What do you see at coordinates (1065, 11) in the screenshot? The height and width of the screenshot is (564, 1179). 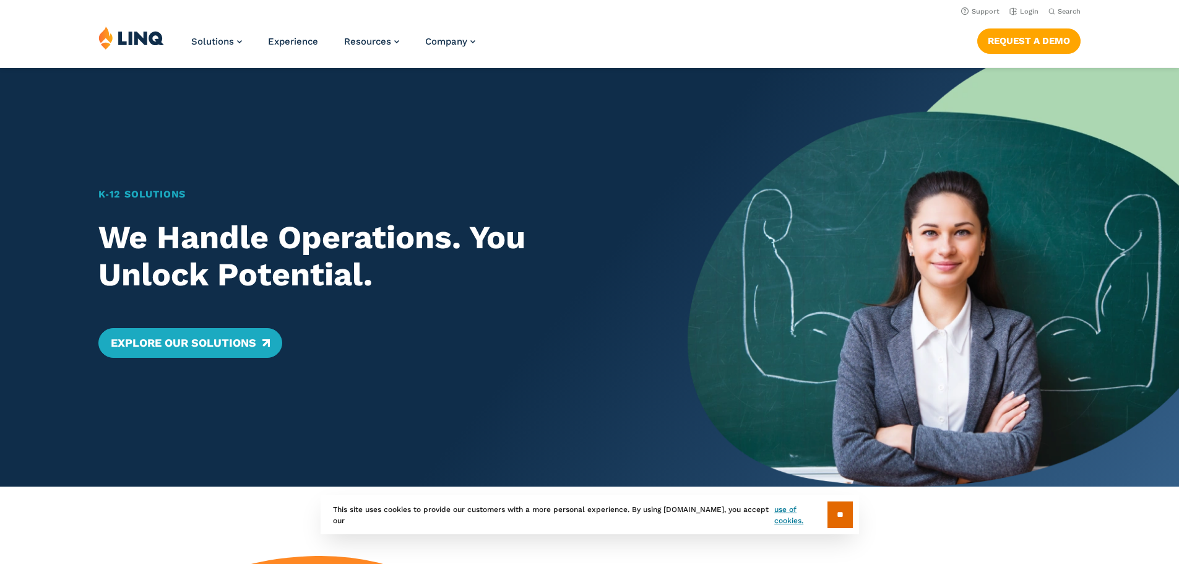 I see `button: Open Search Bar` at bounding box center [1065, 11].